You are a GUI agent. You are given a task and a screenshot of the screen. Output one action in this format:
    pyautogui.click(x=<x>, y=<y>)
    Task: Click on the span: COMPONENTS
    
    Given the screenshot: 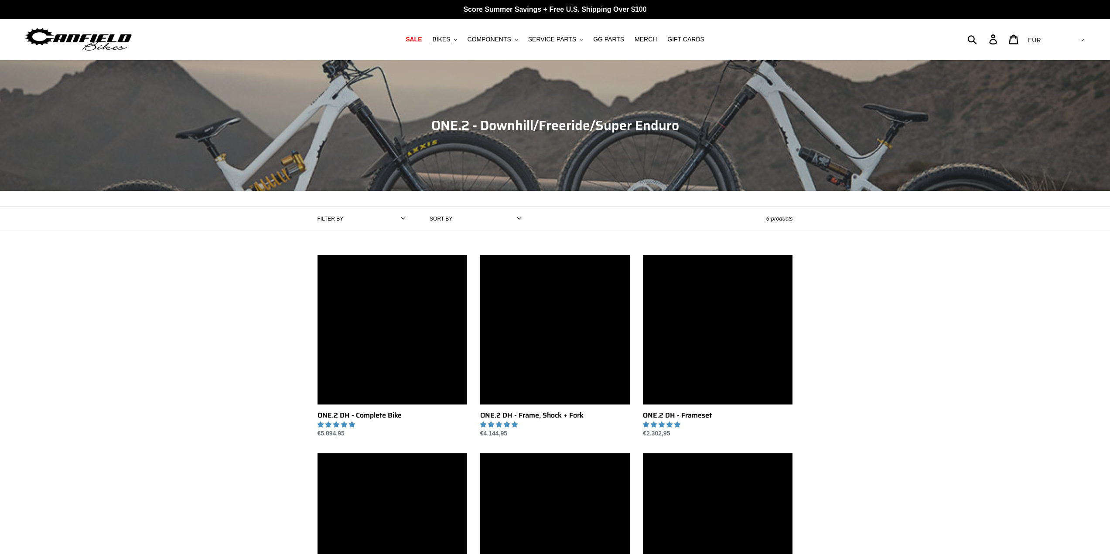 What is the action you would take?
    pyautogui.click(x=489, y=39)
    